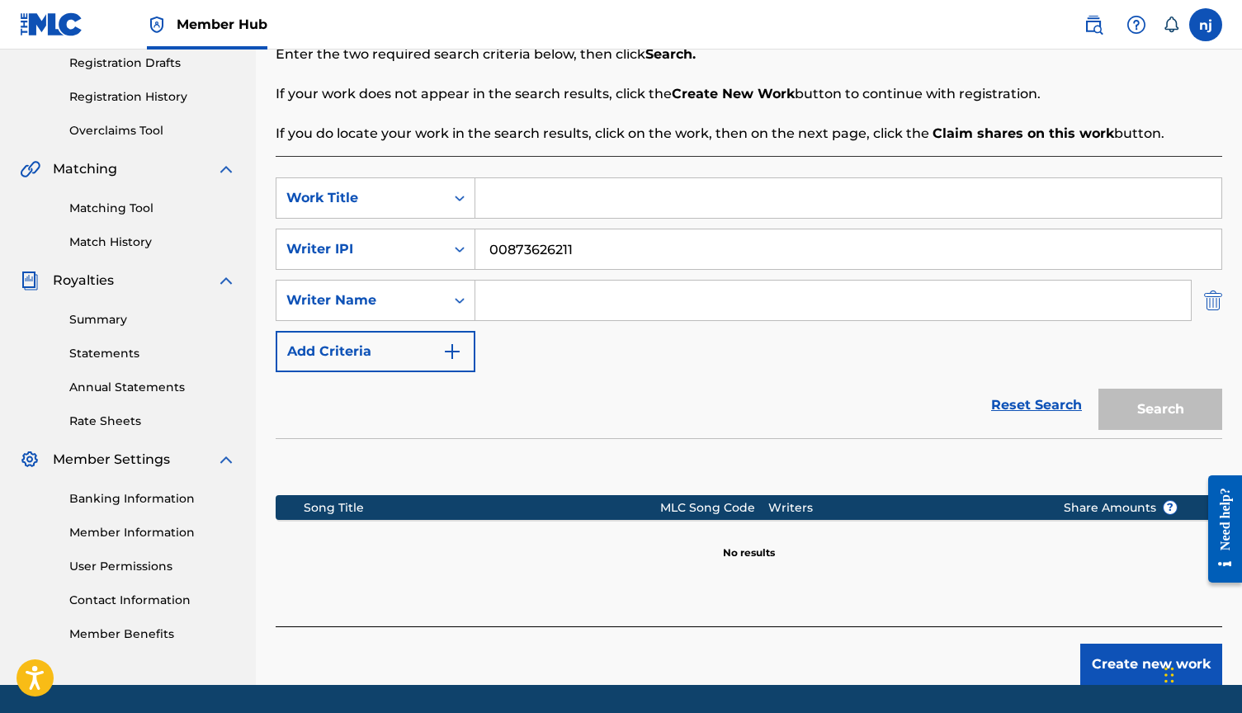 Image resolution: width=1242 pixels, height=713 pixels. Describe the element at coordinates (153, 242) in the screenshot. I see `a: Match History` at that location.